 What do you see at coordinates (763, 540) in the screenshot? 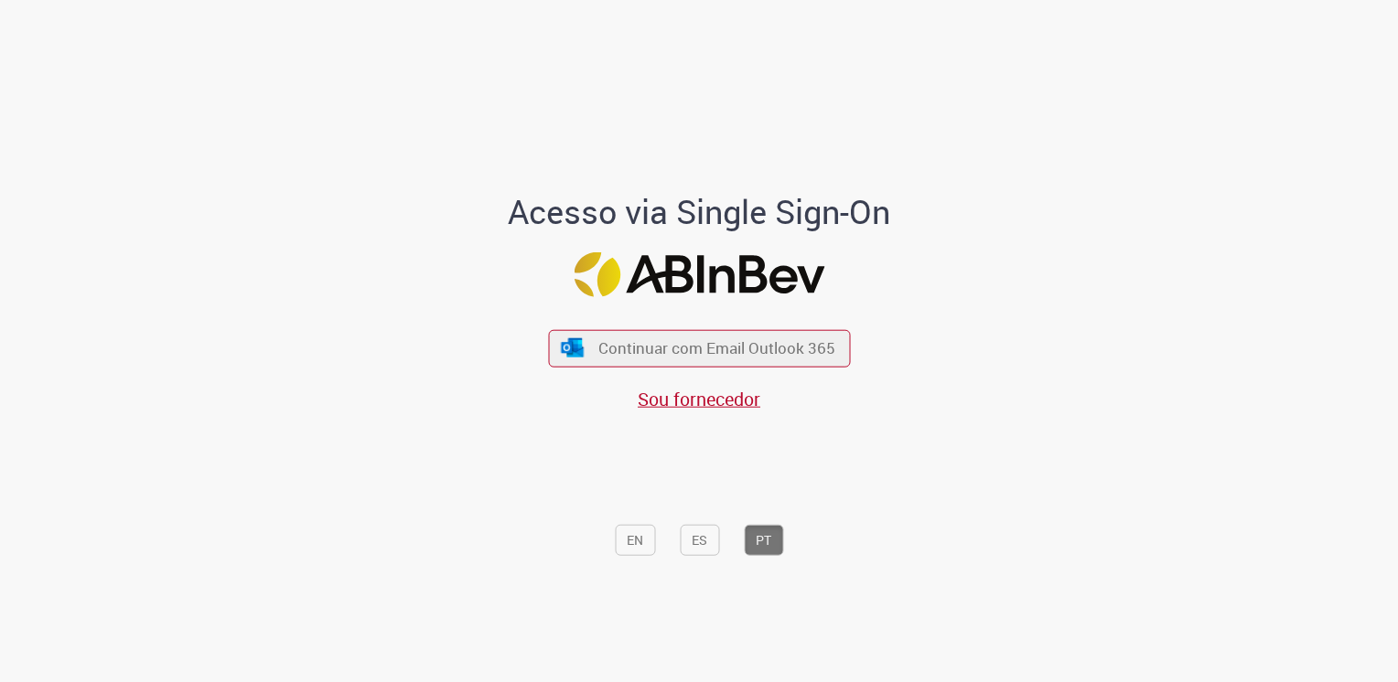
I see `button: PT` at bounding box center [763, 540].